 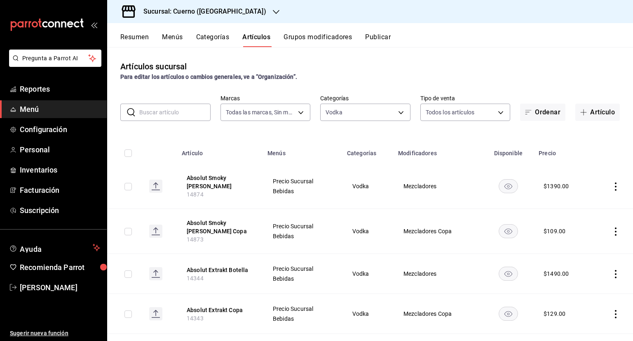 I want to click on span: 14874, so click(x=195, y=194).